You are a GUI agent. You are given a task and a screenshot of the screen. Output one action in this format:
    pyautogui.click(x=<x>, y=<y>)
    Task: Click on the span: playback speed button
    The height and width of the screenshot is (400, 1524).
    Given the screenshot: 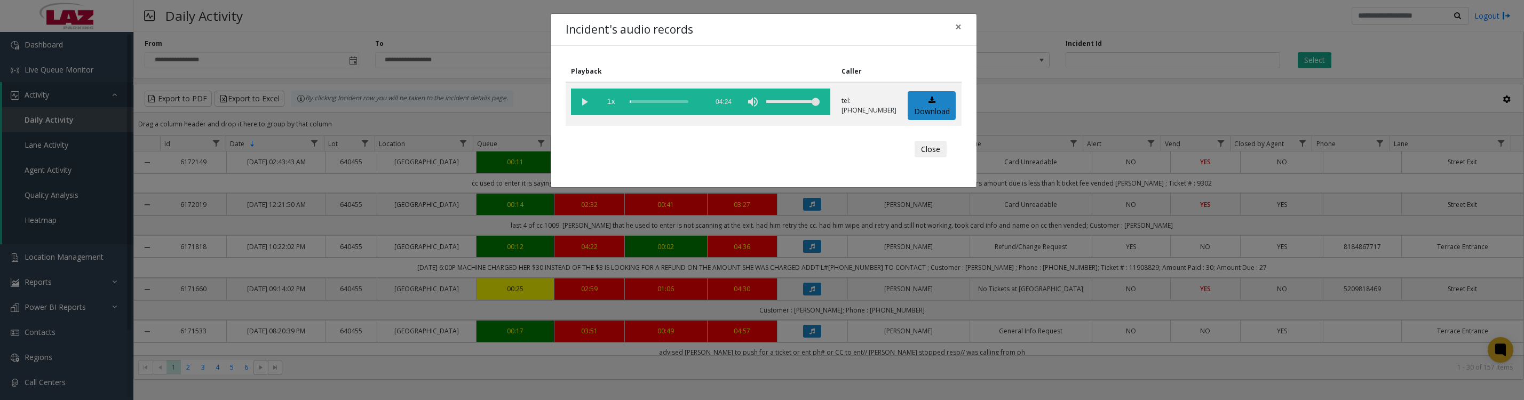 What is the action you would take?
    pyautogui.click(x=611, y=102)
    